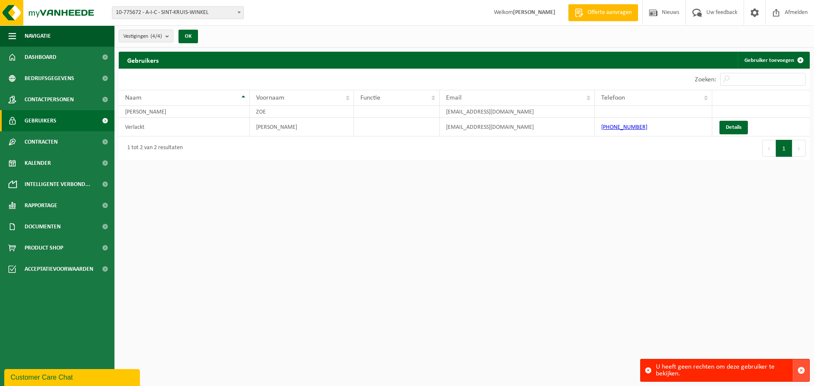 This screenshot has height=386, width=814. I want to click on span: Navigatie, so click(38, 36).